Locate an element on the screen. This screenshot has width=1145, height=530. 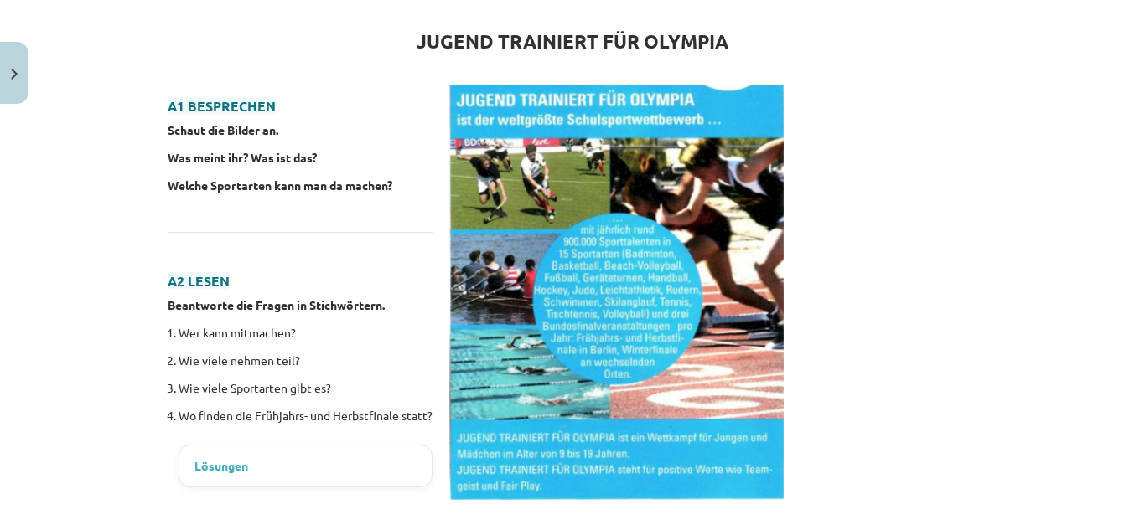
strong: JUGEND TRAINIERT FÜR OLYMPIA is located at coordinates (572, 41).